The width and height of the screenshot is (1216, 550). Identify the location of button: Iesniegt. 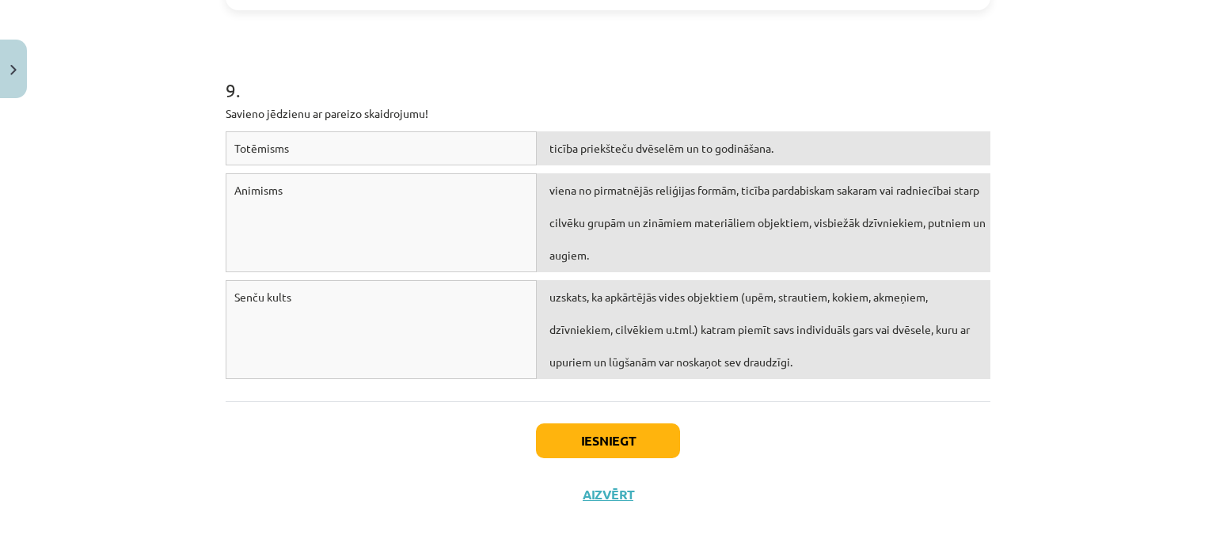
(608, 441).